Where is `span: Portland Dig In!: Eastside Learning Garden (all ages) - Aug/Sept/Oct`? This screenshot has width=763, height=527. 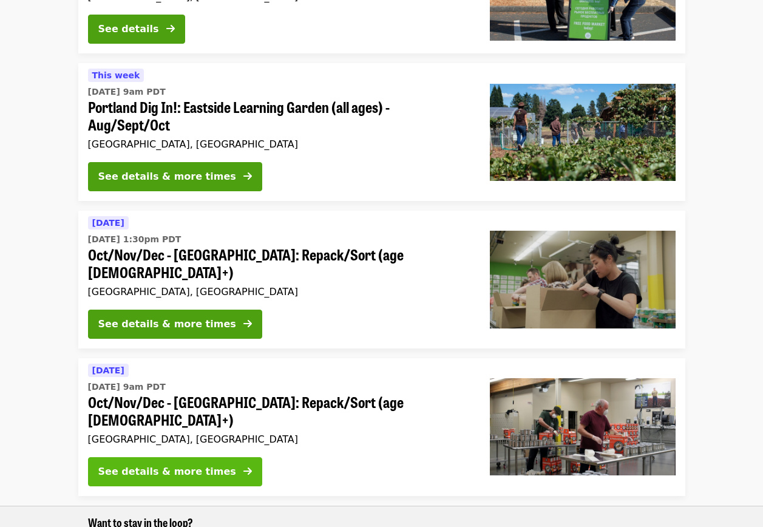
span: Portland Dig In!: Eastside Learning Garden (all ages) - Aug/Sept/Oct is located at coordinates (279, 116).